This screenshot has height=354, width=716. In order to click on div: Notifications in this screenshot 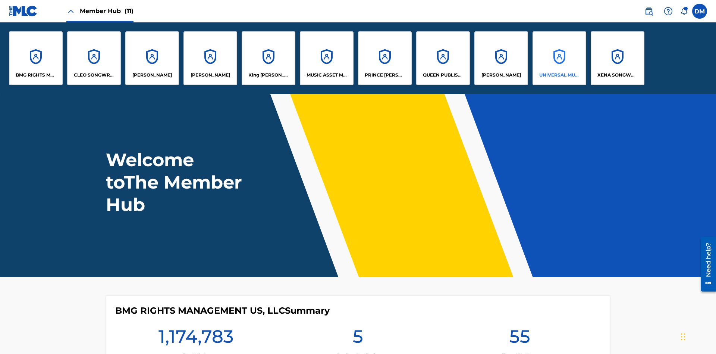, I will do `click(684, 11)`.